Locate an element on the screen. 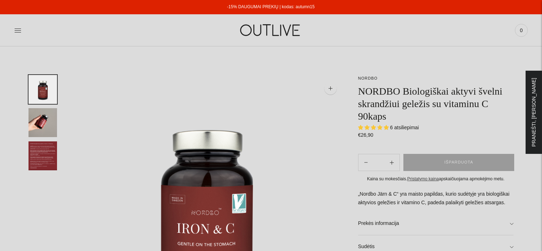  span: 0 is located at coordinates (522, 30).